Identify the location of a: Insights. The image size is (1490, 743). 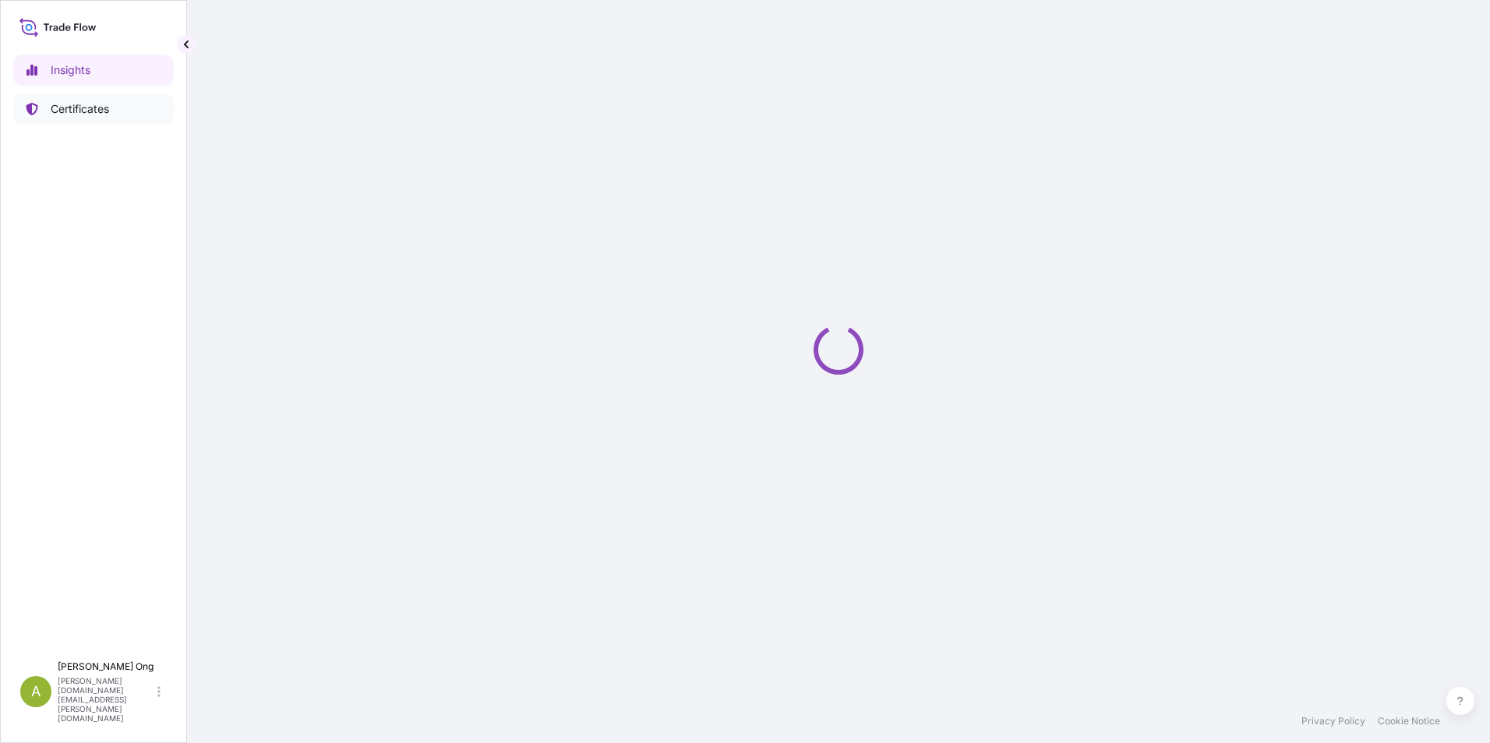
(93, 70).